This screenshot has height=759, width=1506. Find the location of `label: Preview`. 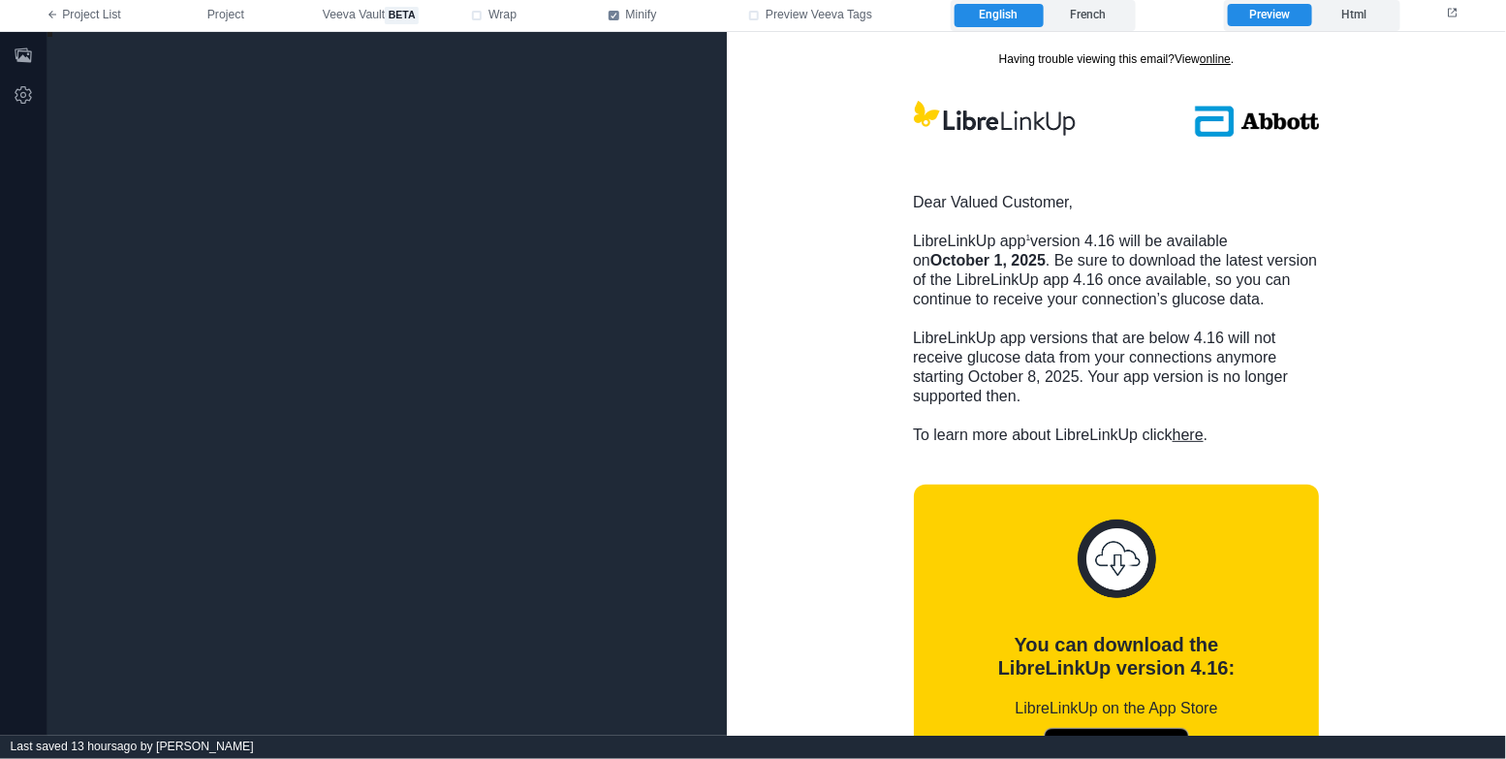

label: Preview is located at coordinates (1270, 16).